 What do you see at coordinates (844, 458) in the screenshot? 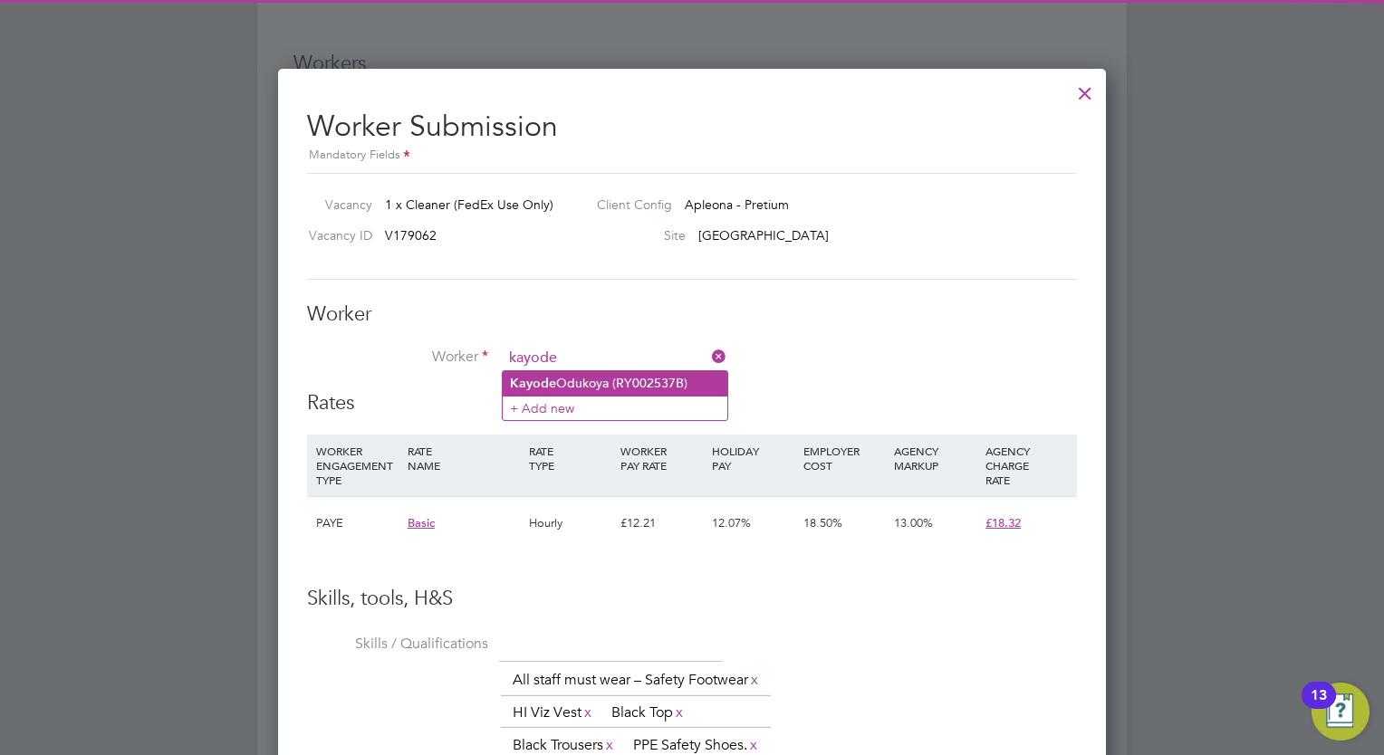
I see `div: EMPLOYER COST` at bounding box center [844, 458].